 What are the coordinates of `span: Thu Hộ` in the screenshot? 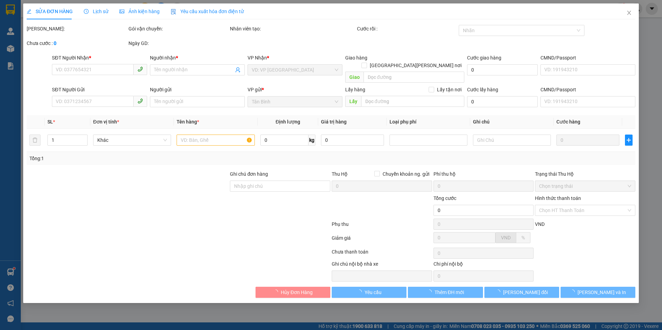 It's located at (340, 174).